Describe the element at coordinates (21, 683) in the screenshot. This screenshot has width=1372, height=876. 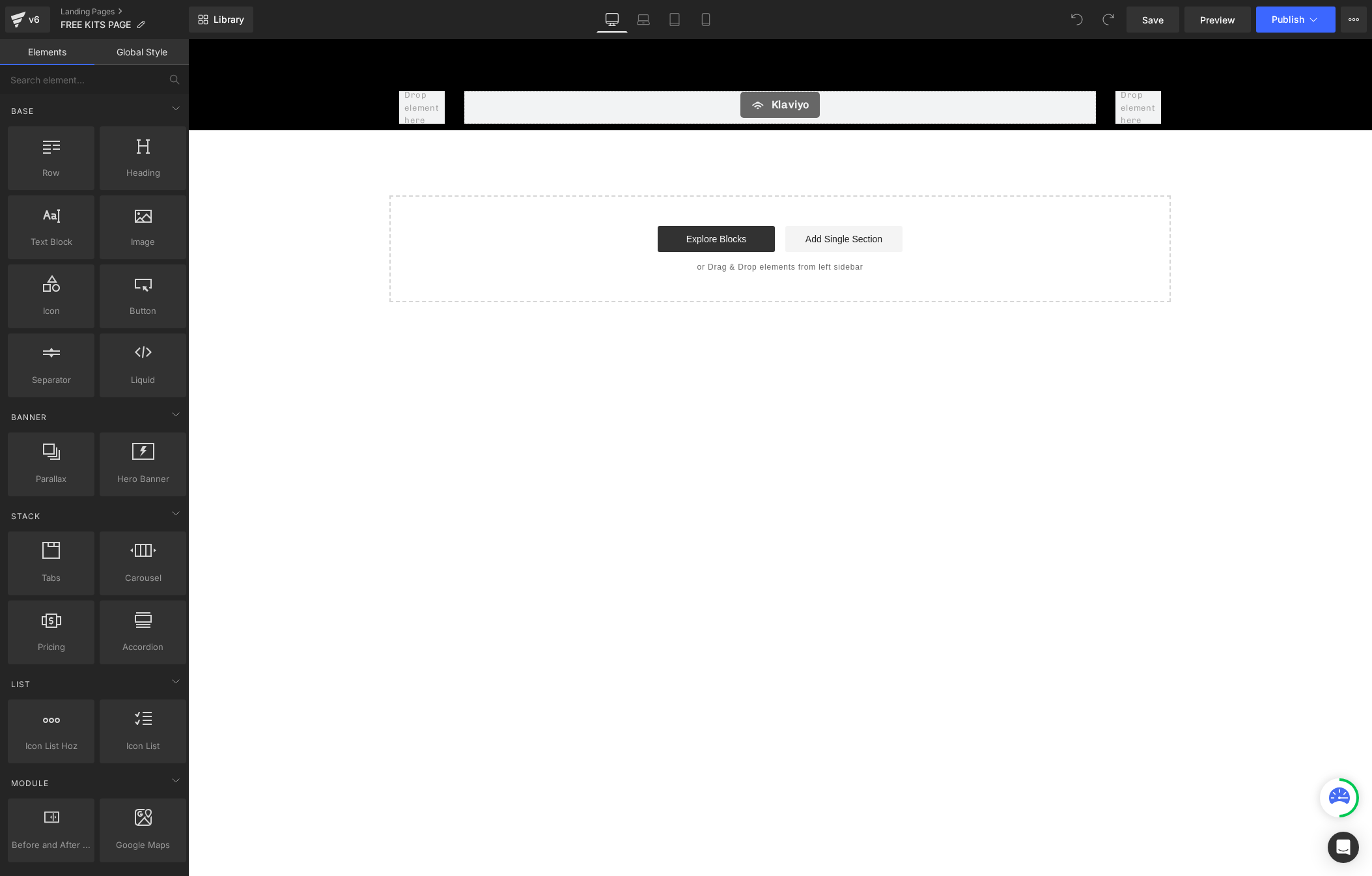
I see `span: List` at that location.